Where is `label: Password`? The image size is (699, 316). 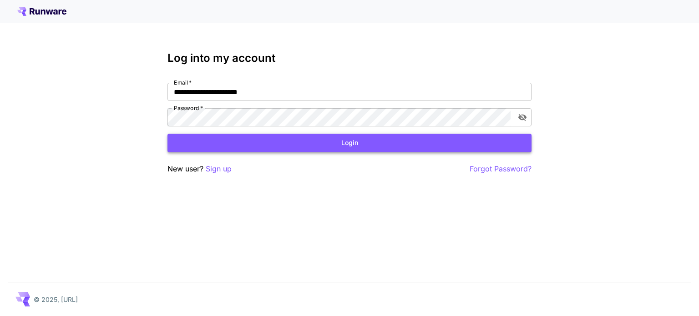 label: Password is located at coordinates (188, 108).